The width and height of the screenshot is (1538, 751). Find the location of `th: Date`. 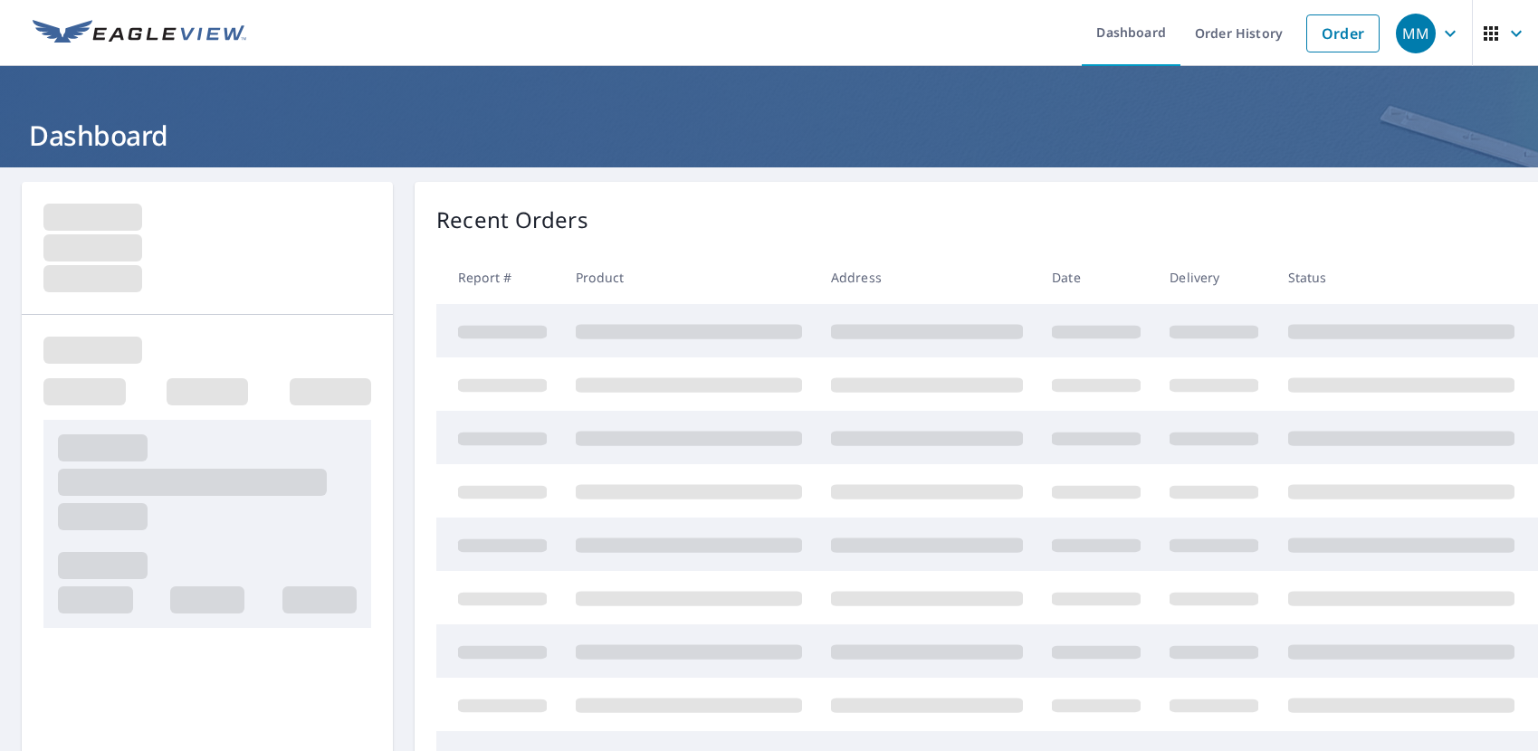

th: Date is located at coordinates (1096, 277).